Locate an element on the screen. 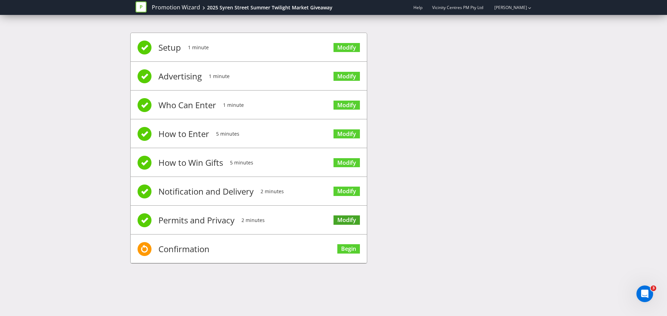 This screenshot has height=316, width=667. span: How to Win Gifts is located at coordinates (191, 163).